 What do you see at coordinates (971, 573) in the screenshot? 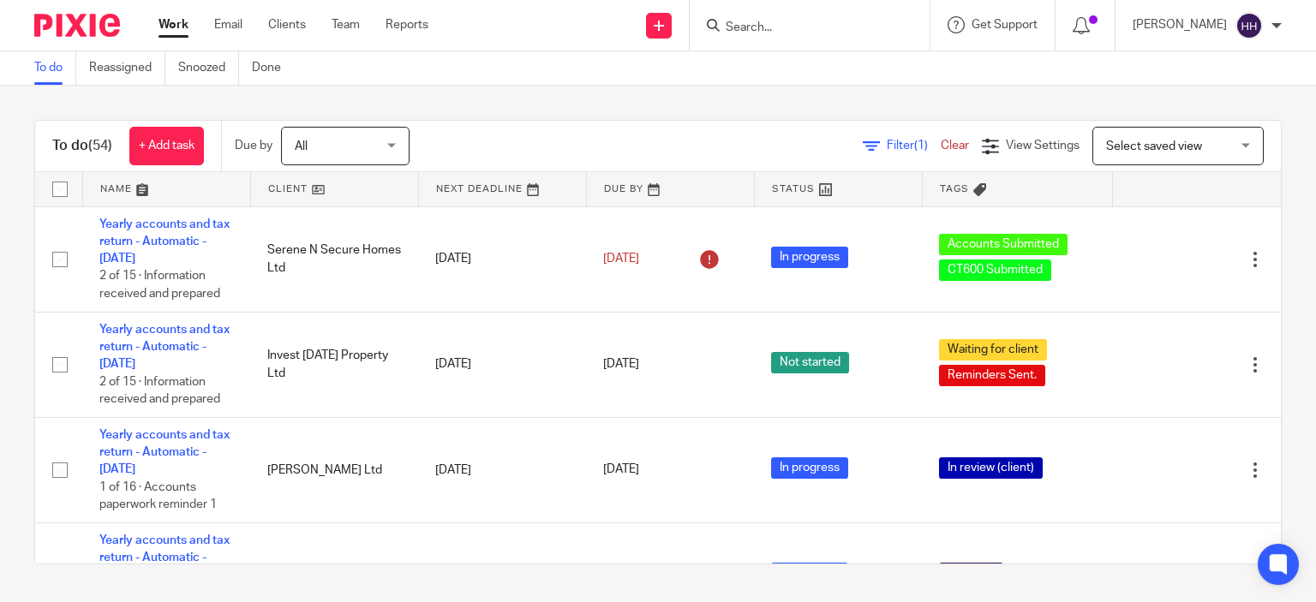
I see `span: In review` at bounding box center [971, 573].